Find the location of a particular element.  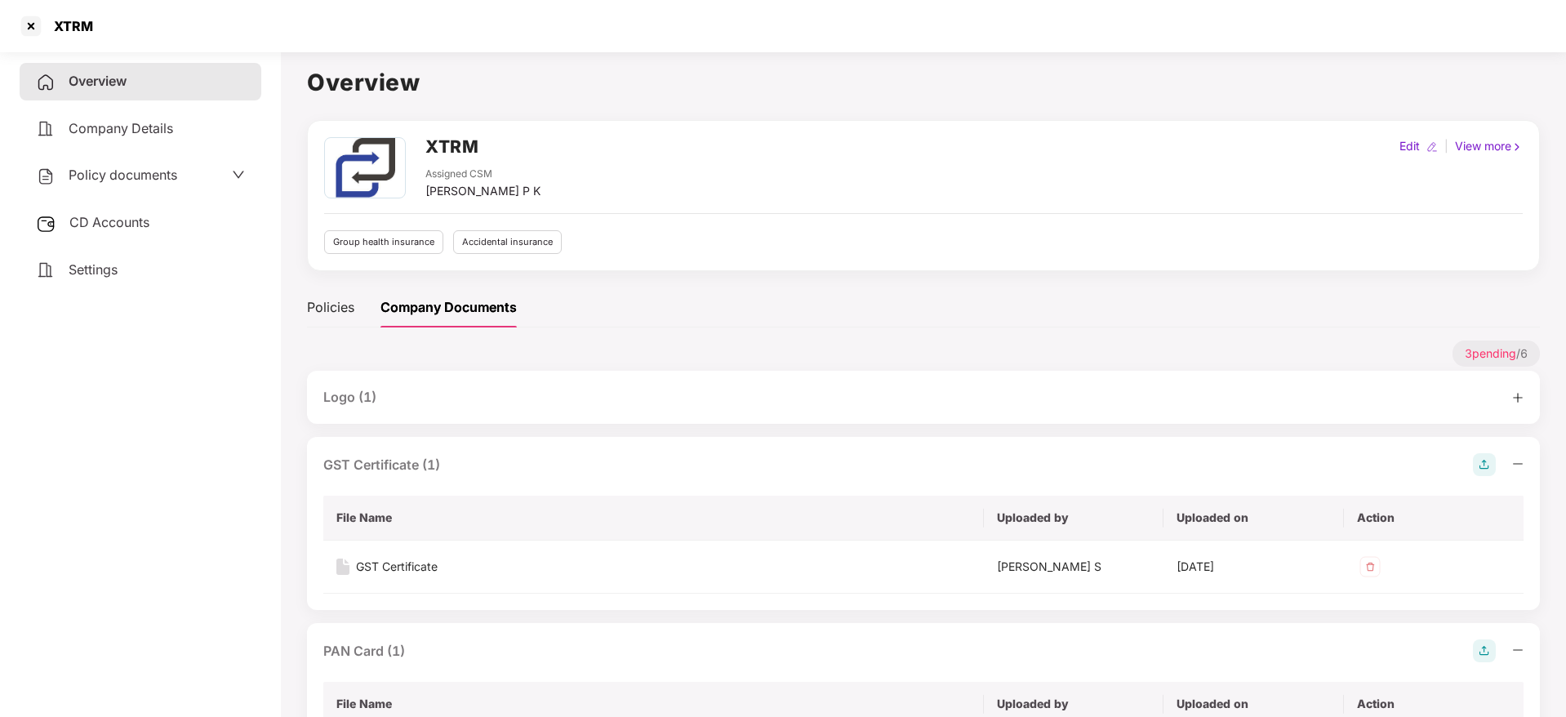

span: Overview is located at coordinates (97, 81).